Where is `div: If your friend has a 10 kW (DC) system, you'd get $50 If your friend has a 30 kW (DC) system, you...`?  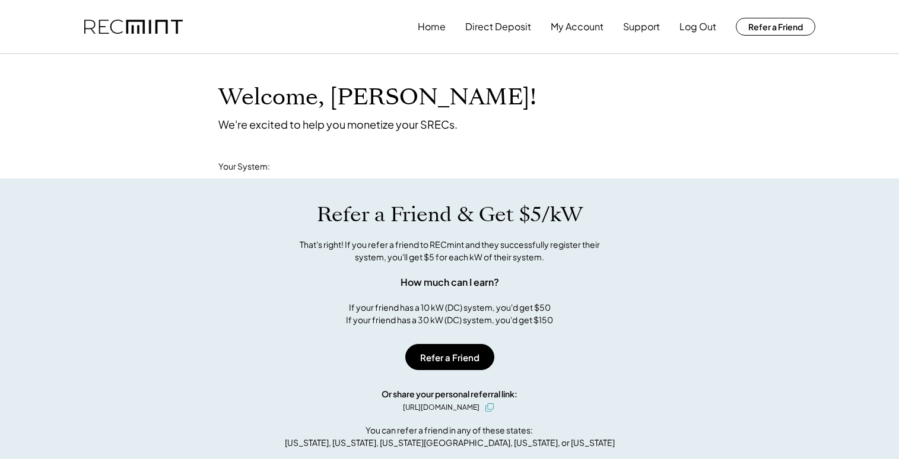 div: If your friend has a 10 kW (DC) system, you'd get $50 If your friend has a 30 kW (DC) system, you... is located at coordinates (449, 314).